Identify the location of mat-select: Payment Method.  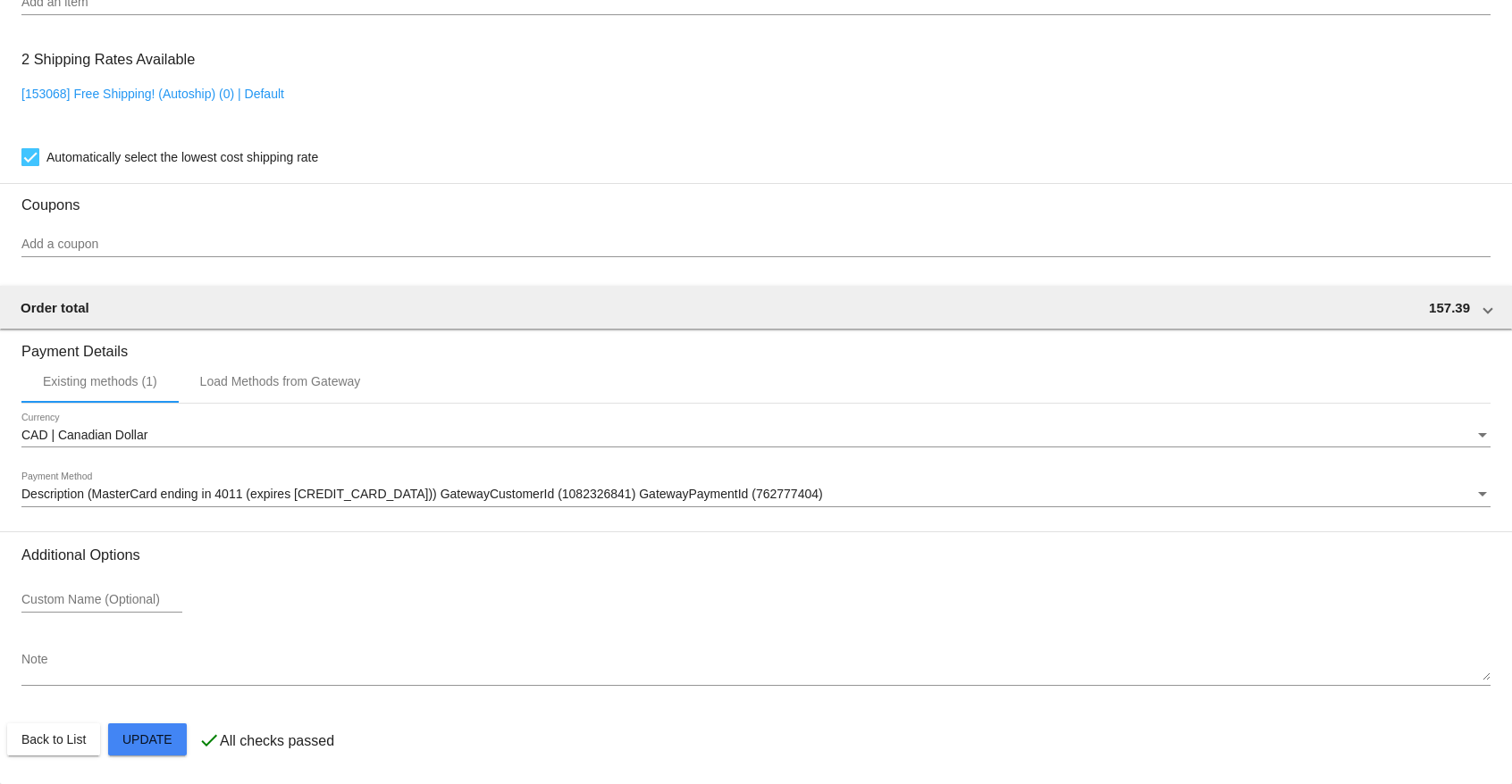
(756, 495).